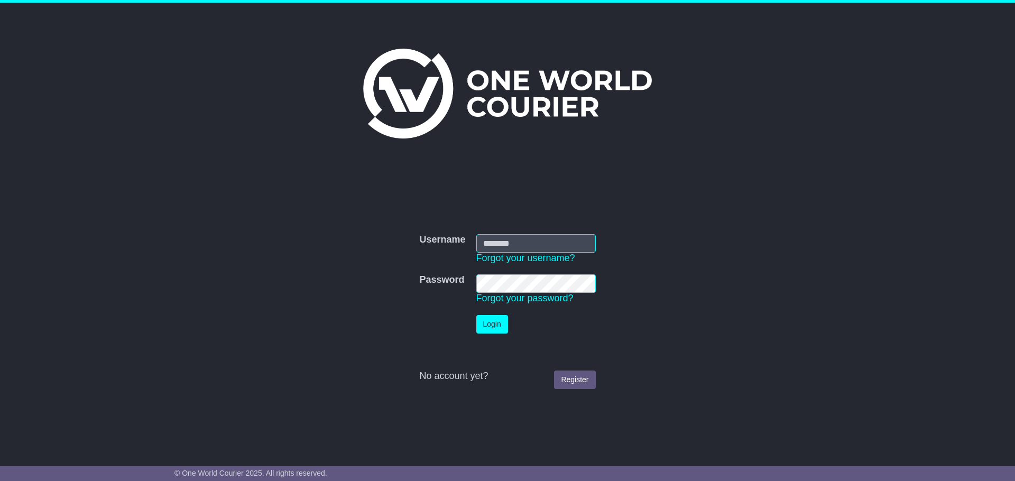  What do you see at coordinates (575, 380) in the screenshot?
I see `a: Register` at bounding box center [575, 380].